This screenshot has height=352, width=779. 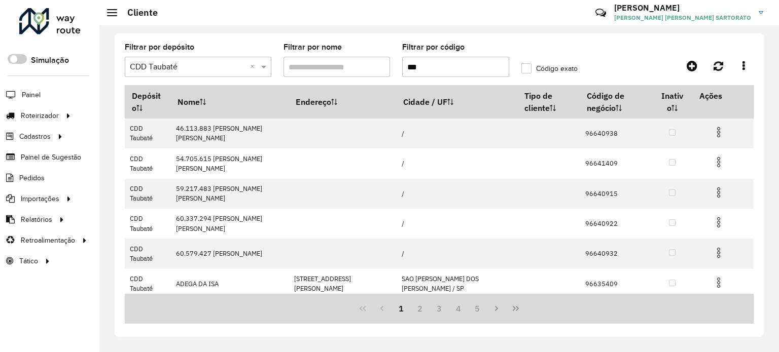 I want to click on td: 96641409, so click(x=615, y=163).